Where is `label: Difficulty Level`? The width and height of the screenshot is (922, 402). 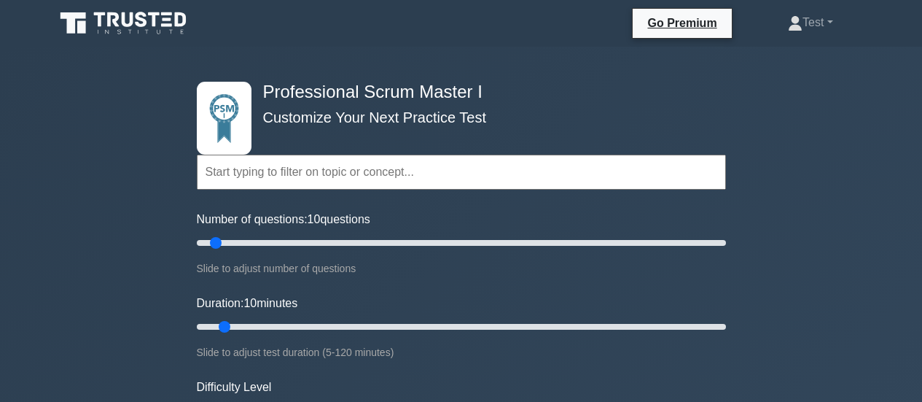
label: Difficulty Level is located at coordinates (234, 387).